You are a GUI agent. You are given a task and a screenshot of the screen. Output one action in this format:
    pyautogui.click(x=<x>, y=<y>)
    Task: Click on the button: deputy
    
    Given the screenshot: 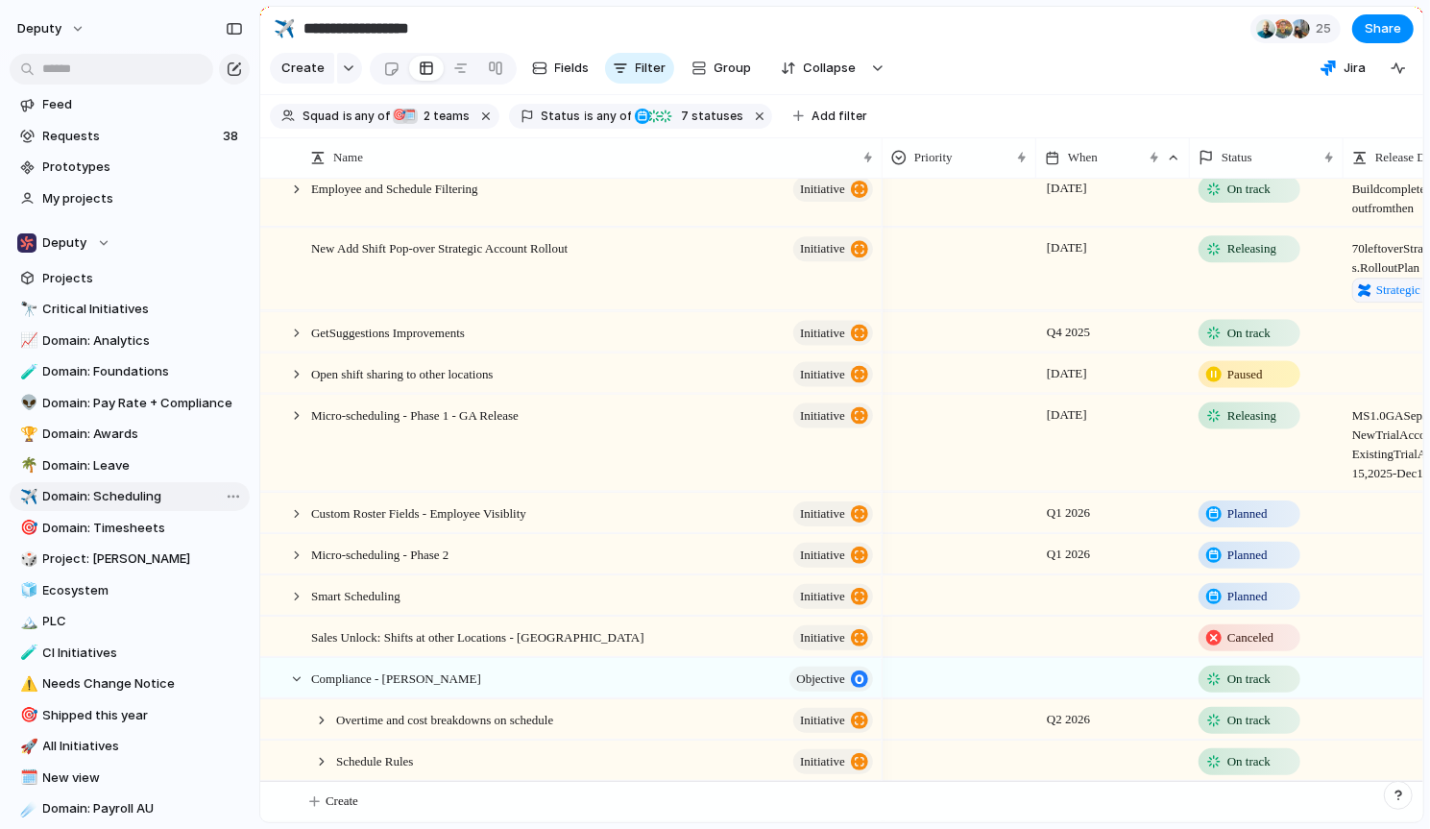 What is the action you would take?
    pyautogui.click(x=52, y=29)
    